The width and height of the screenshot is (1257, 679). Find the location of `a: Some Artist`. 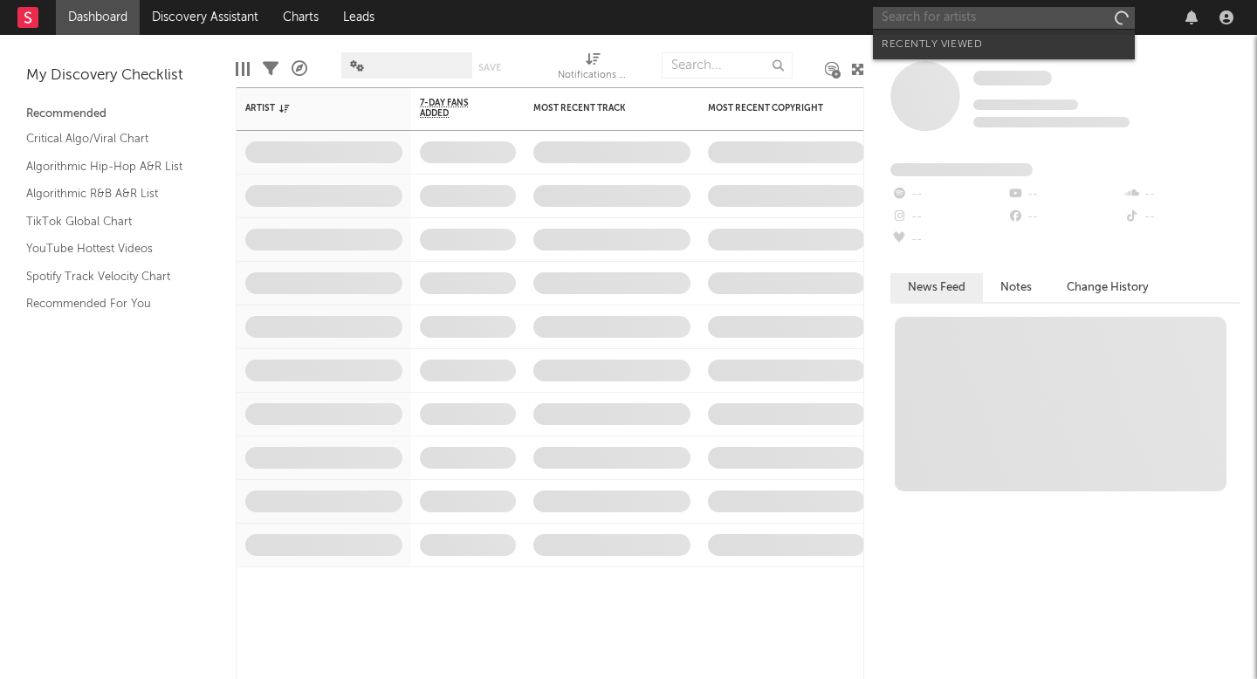

a: Some Artist is located at coordinates (1013, 79).